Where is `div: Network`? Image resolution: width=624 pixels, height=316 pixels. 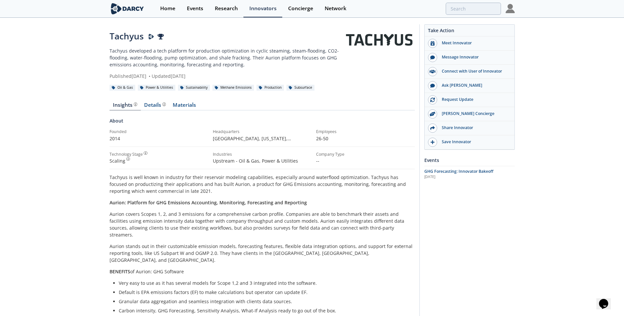 div: Network is located at coordinates (335, 9).